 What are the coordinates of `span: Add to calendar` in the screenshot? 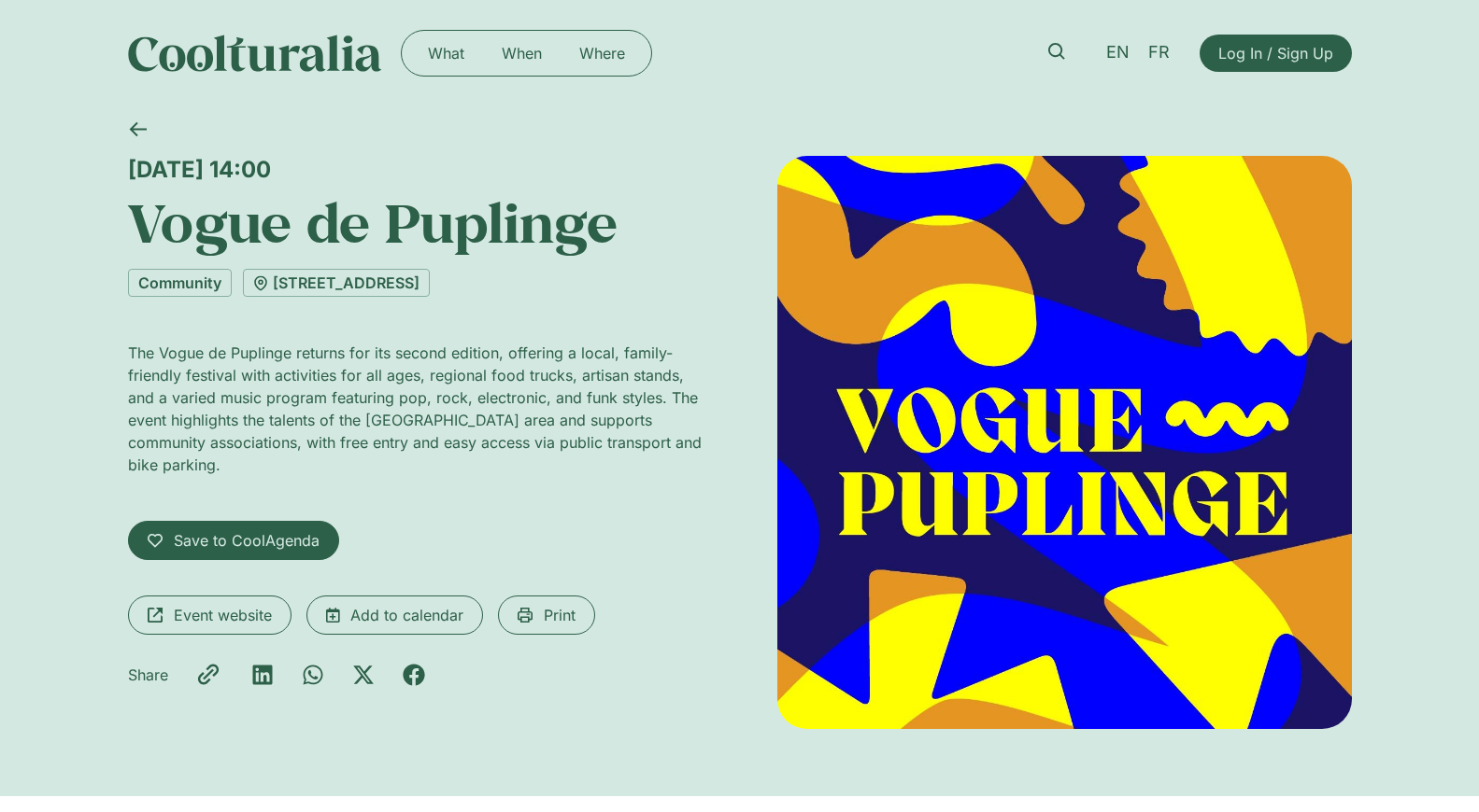 It's located at (407, 615).